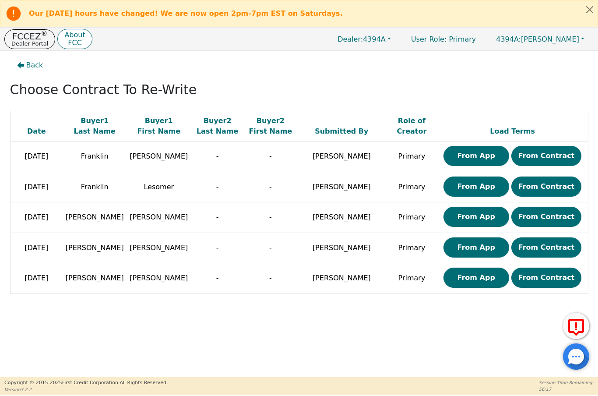  Describe the element at coordinates (35, 65) in the screenshot. I see `span: Back` at that location.